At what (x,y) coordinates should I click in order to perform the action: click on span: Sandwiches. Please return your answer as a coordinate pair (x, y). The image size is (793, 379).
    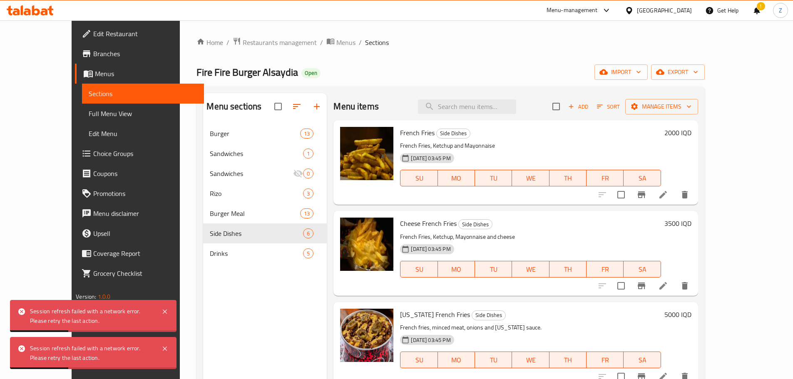
    Looking at the image, I should click on (251, 174).